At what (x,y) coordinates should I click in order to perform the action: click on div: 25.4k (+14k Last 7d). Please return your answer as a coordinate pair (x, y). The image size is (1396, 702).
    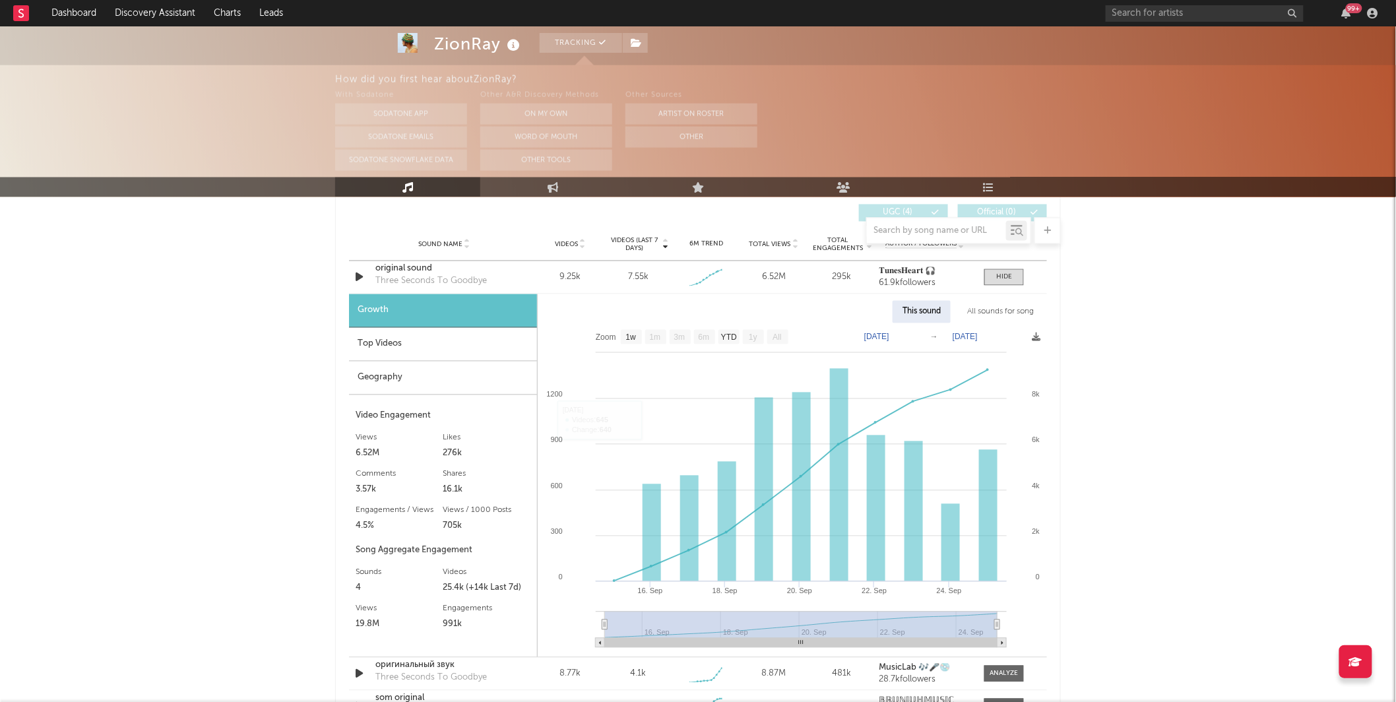
    Looking at the image, I should click on (487, 588).